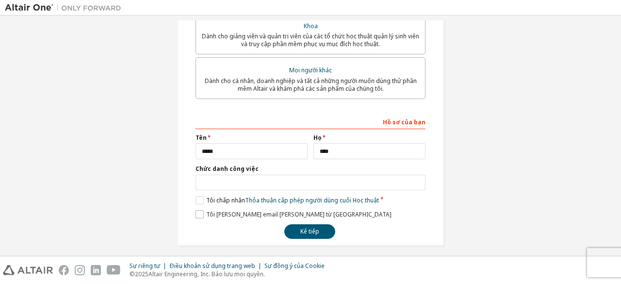 The width and height of the screenshot is (621, 284). I want to click on font: Điều khoản sử dụng trang web, so click(212, 266).